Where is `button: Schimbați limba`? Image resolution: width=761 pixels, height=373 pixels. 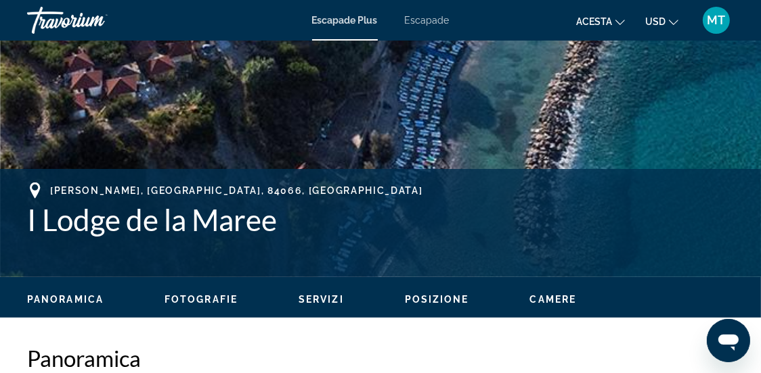
button: Schimbați limba is located at coordinates (600, 21).